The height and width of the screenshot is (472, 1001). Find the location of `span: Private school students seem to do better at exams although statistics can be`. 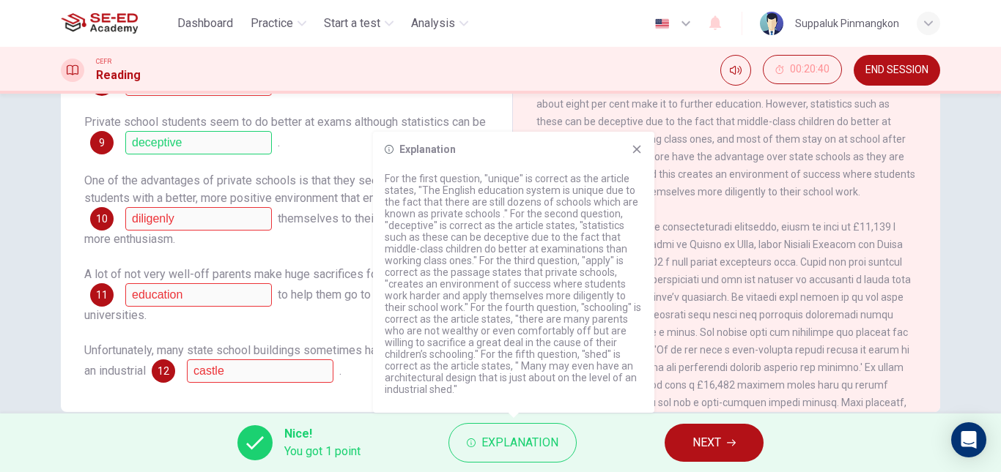

span: Private school students seem to do better at exams although statistics can be is located at coordinates (285, 122).